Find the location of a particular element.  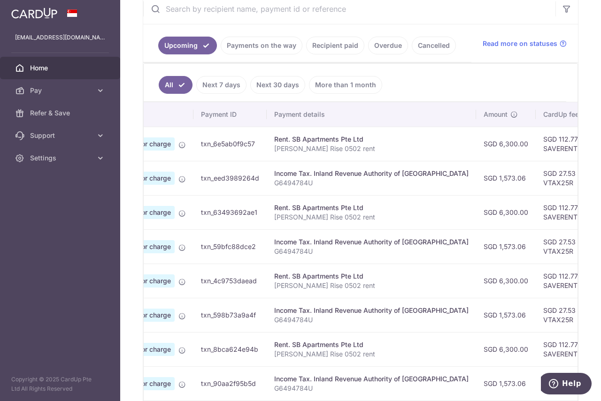

span: Refer & Save is located at coordinates (61, 113).